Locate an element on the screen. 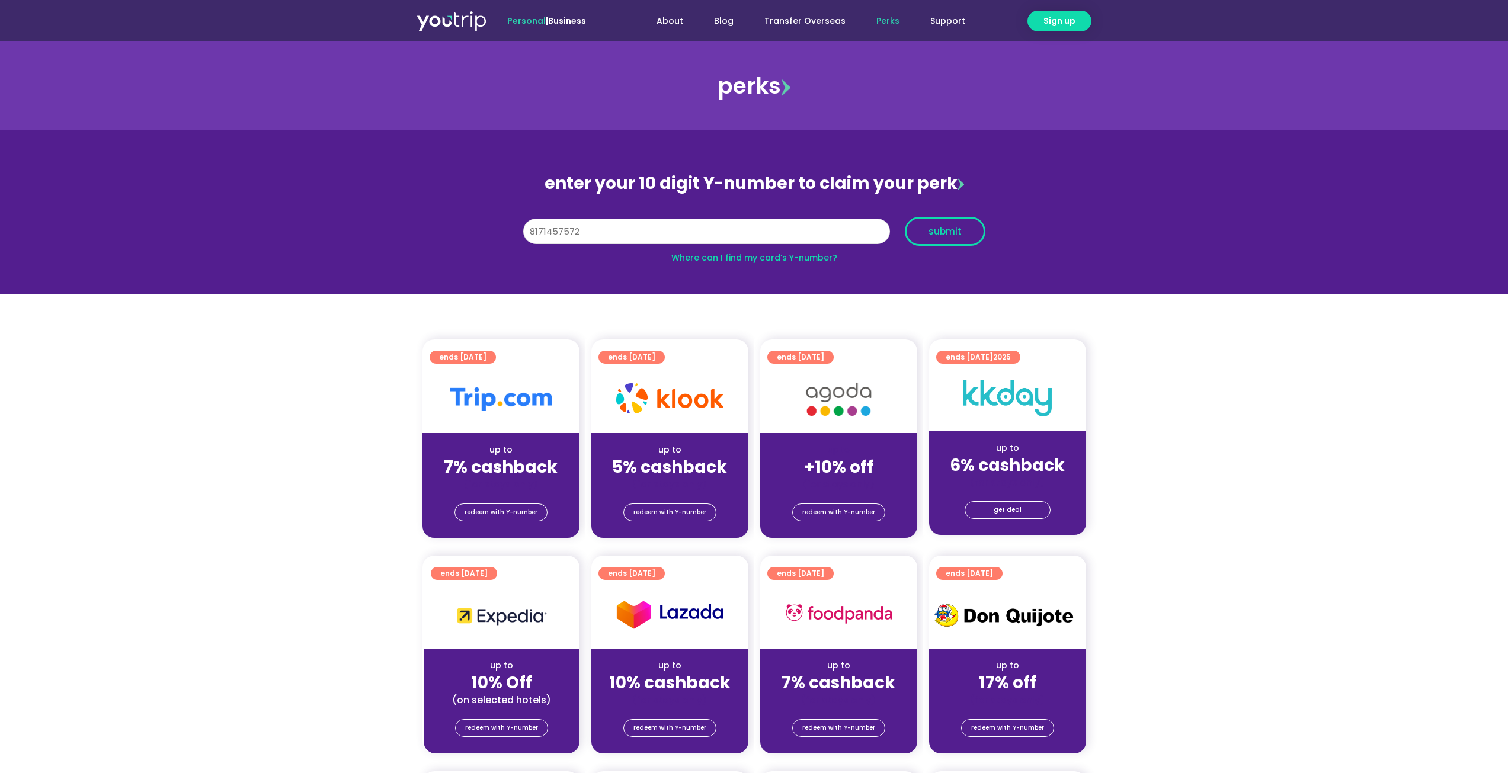 This screenshot has width=1508, height=773. strong: 17% off is located at coordinates (1008, 683).